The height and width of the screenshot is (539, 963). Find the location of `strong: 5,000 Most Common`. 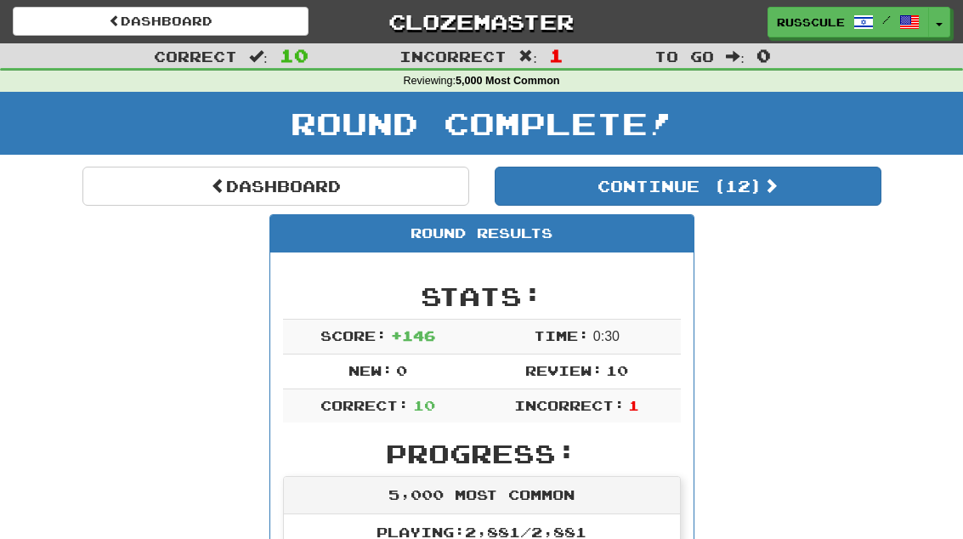

strong: 5,000 Most Common is located at coordinates (508, 81).